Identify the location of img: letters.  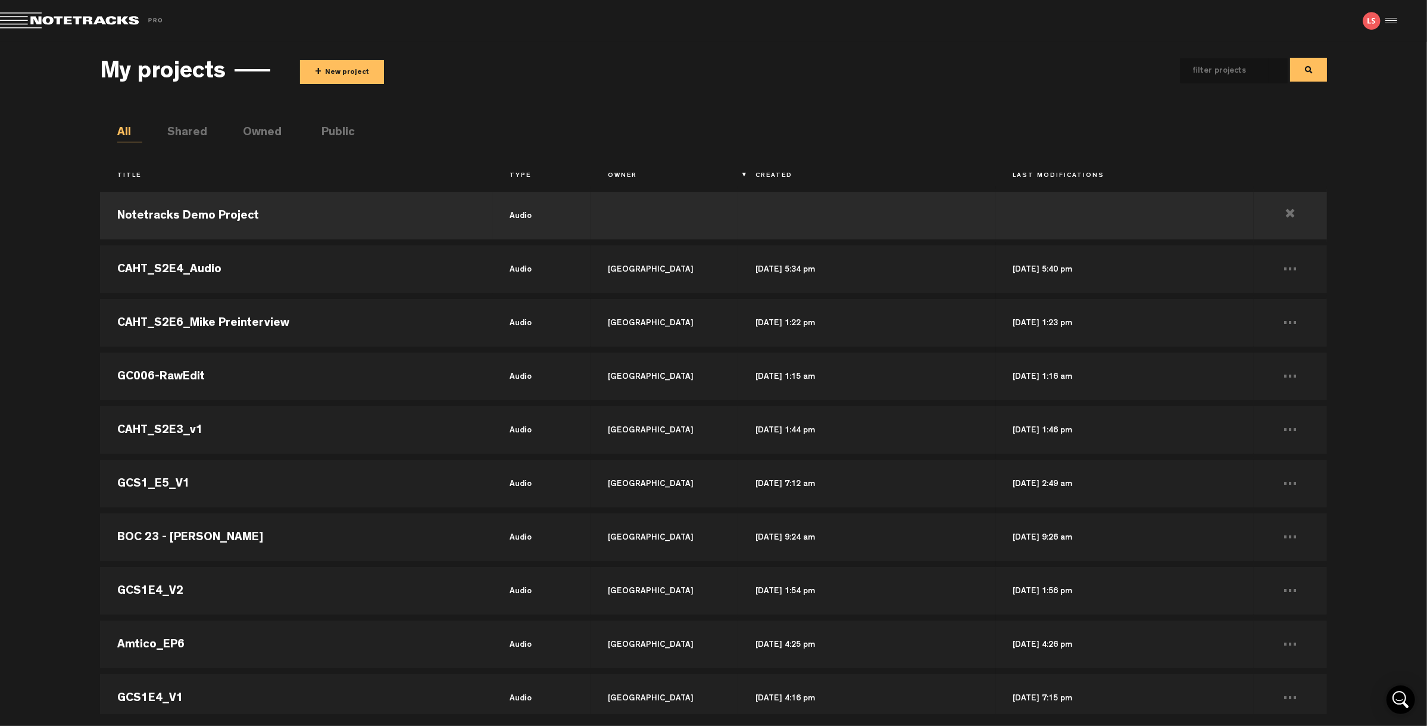
(1372, 21).